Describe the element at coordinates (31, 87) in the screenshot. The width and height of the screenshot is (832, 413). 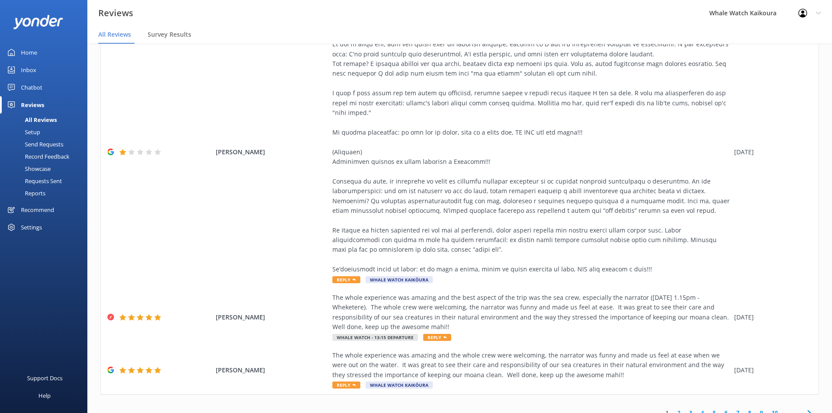
I see `div: Chatbot` at that location.